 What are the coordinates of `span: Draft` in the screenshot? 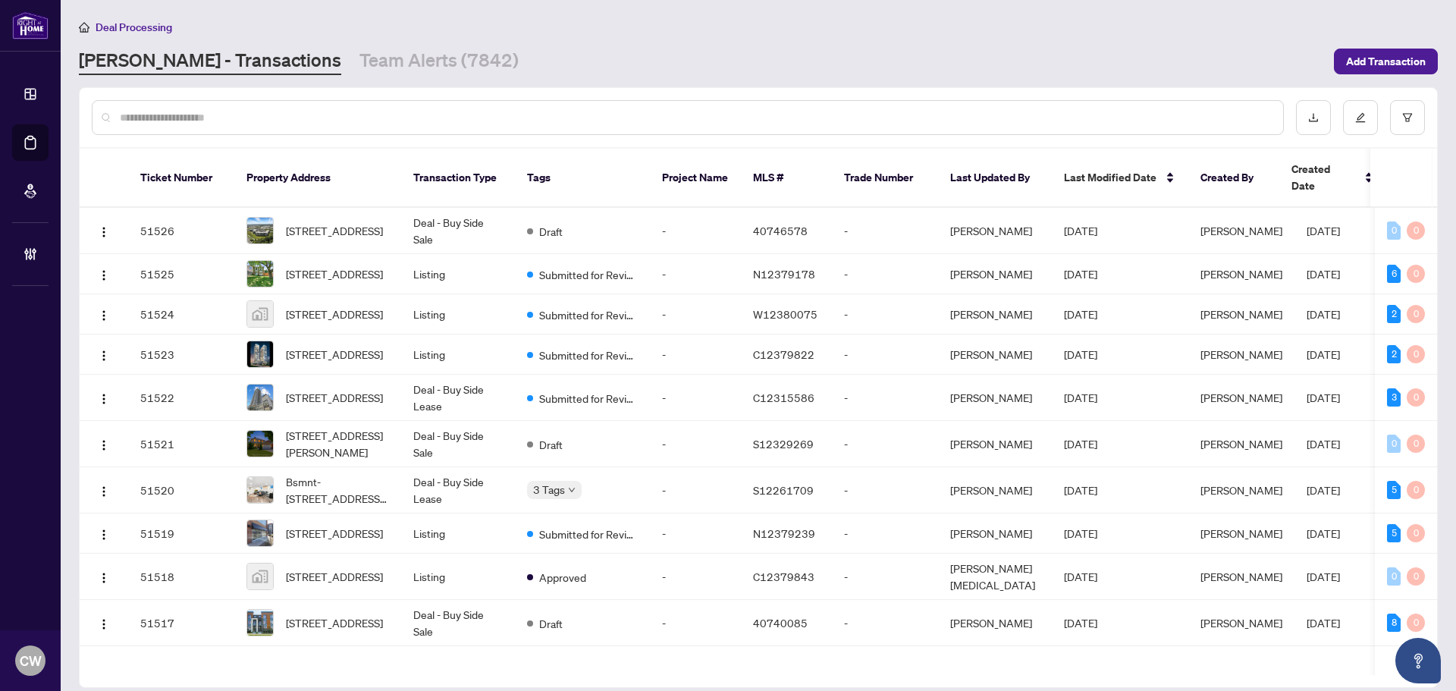 It's located at (551, 623).